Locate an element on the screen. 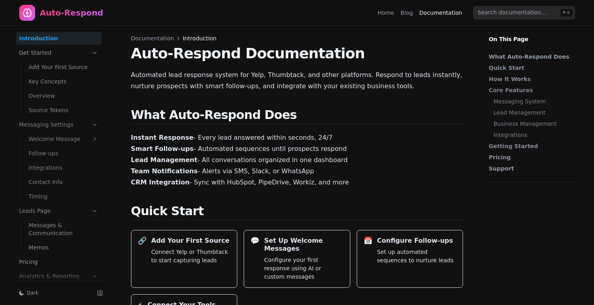 The width and height of the screenshot is (594, 305). a: Add Your First Source is located at coordinates (64, 67).